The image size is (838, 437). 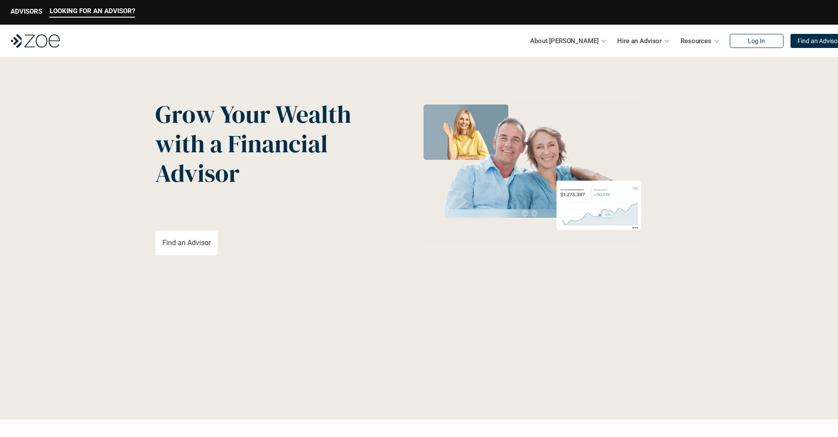 I want to click on p: Find an Advisor, so click(x=187, y=242).